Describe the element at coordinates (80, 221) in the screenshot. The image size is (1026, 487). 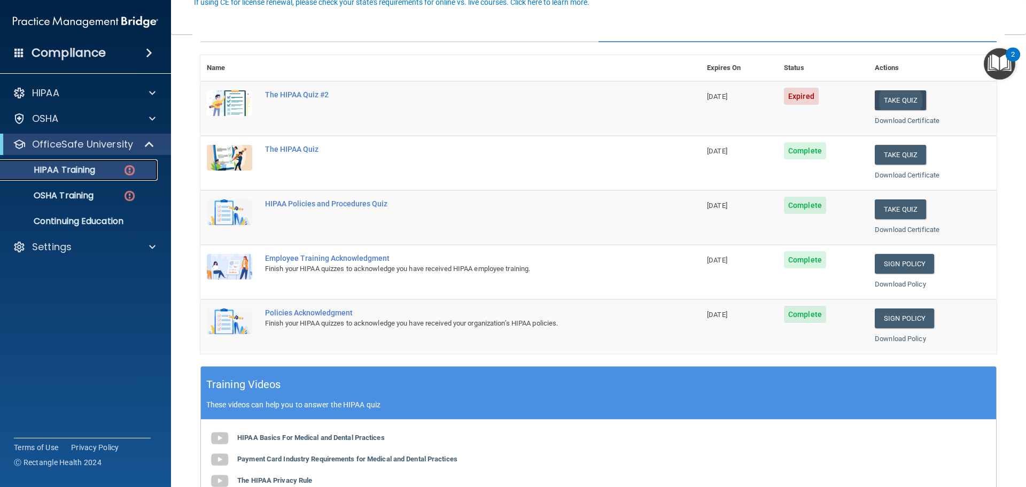
I see `p: Continuing Education` at that location.